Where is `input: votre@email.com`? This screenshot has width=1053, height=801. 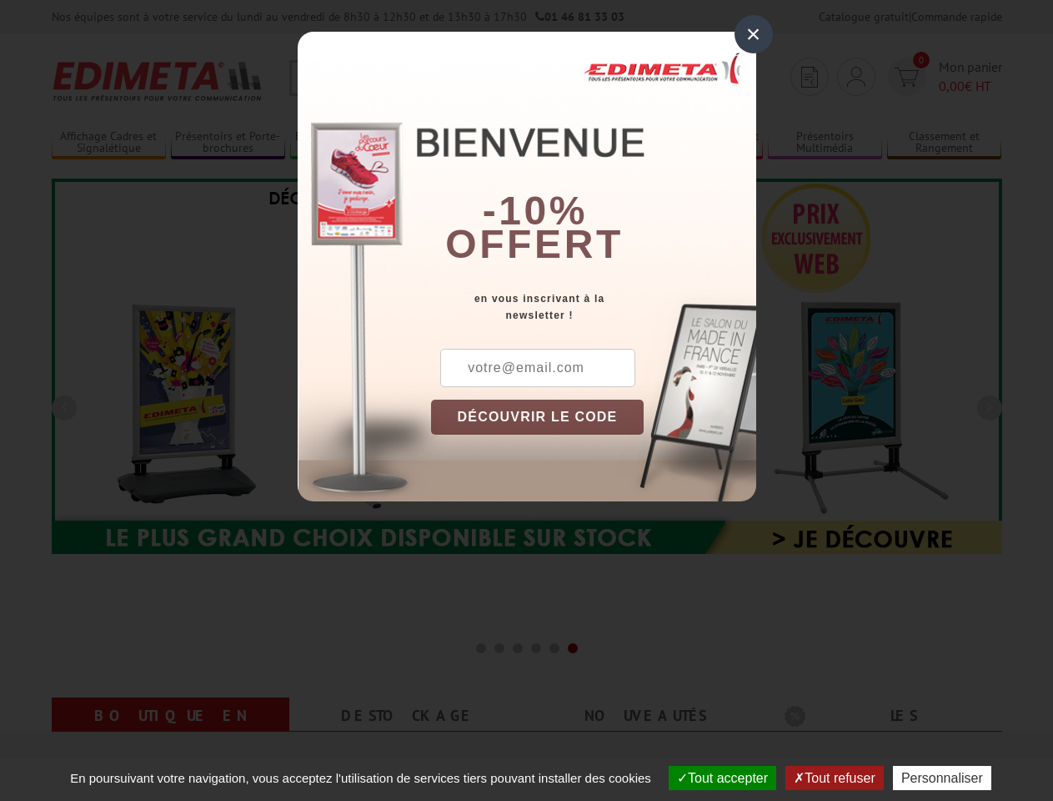
input: votre@email.com is located at coordinates (538, 368).